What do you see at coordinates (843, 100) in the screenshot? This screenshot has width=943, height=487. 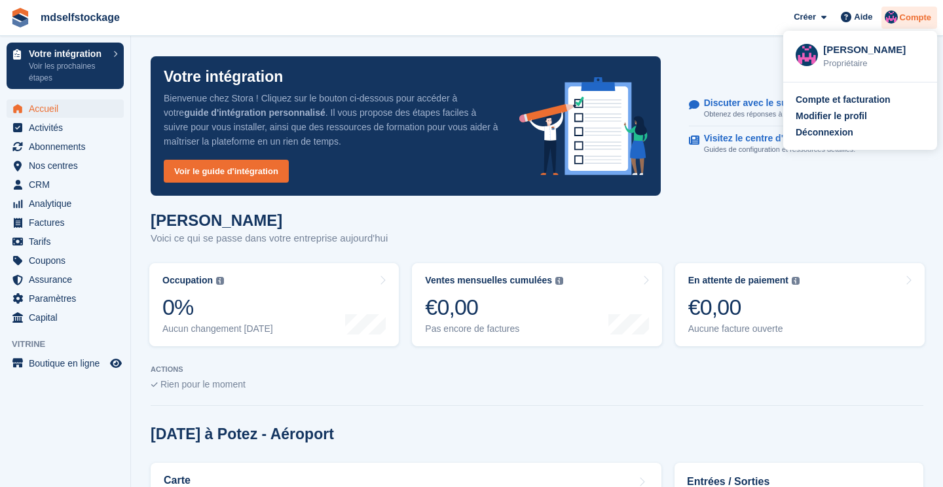 I see `div: Compte et facturation` at bounding box center [843, 100].